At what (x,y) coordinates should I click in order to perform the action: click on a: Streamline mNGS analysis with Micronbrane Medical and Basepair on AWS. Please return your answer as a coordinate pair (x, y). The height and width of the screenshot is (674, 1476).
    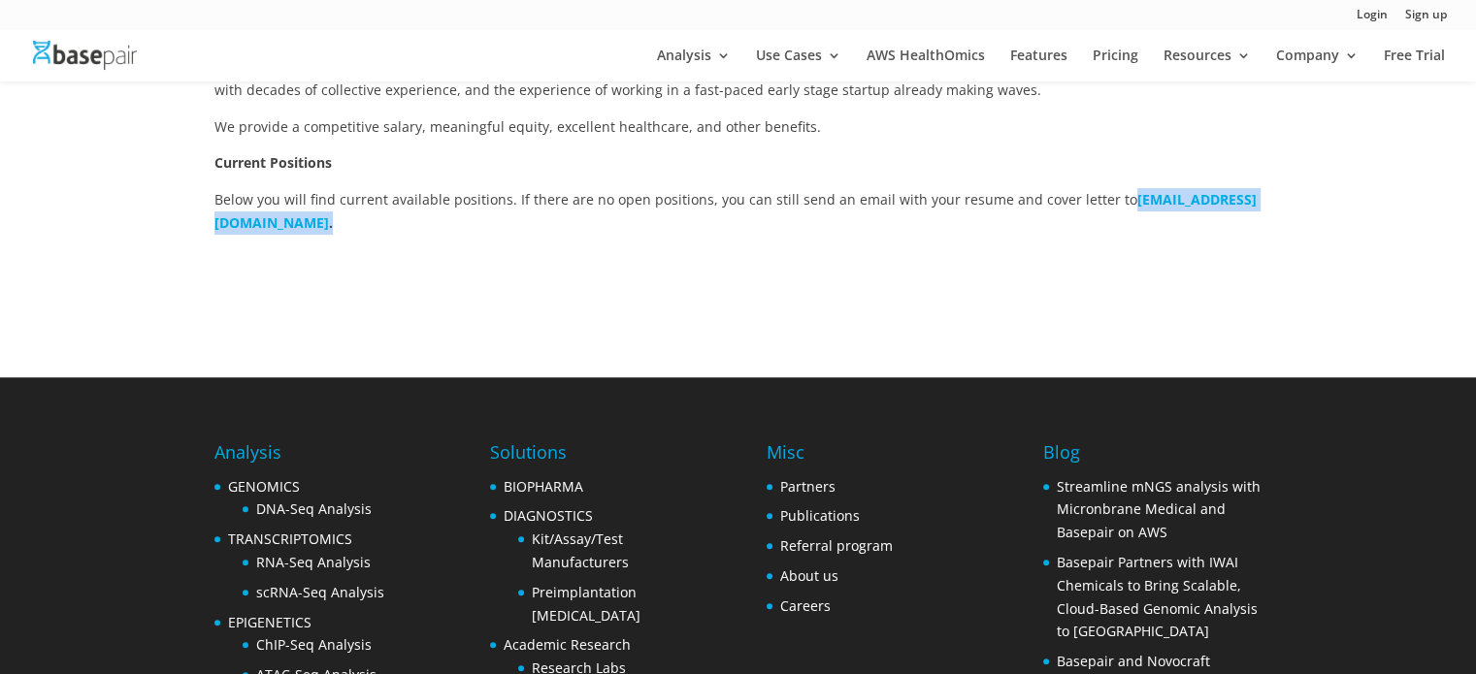
    Looking at the image, I should click on (1158, 509).